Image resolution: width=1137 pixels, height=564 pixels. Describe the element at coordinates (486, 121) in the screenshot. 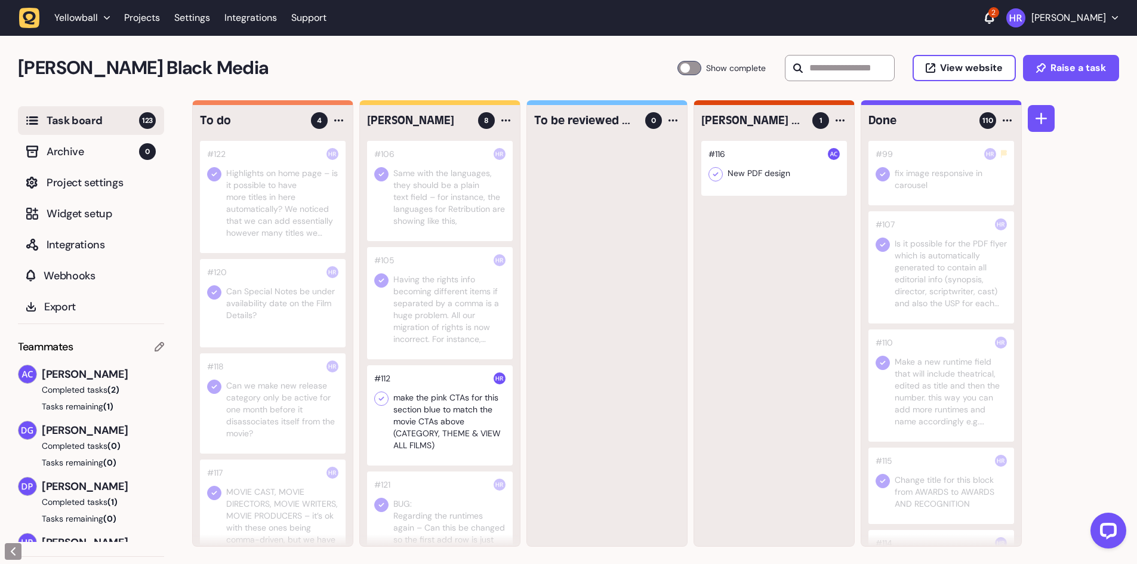

I see `span: 8` at that location.